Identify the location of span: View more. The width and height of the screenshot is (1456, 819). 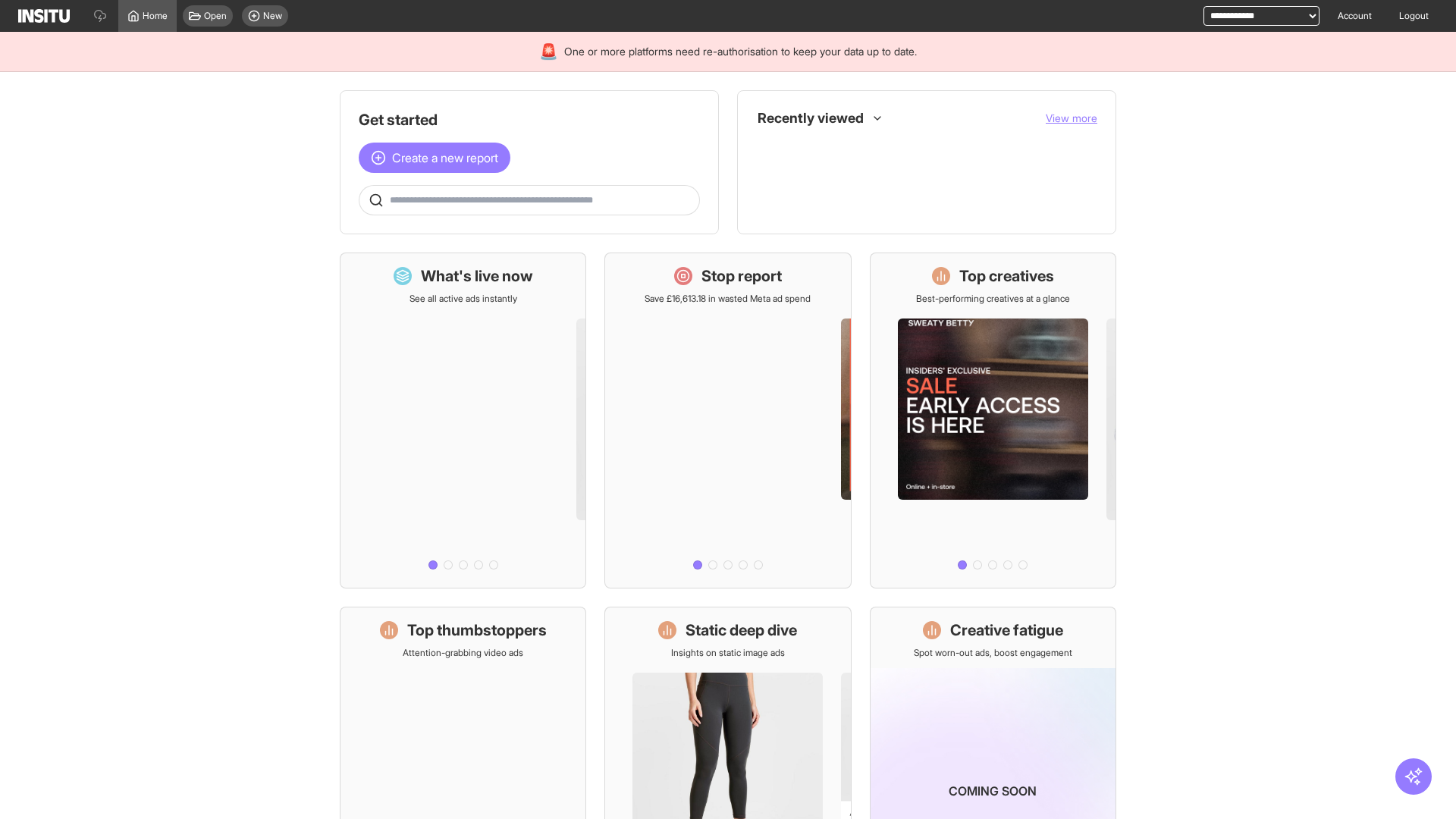
(1072, 118).